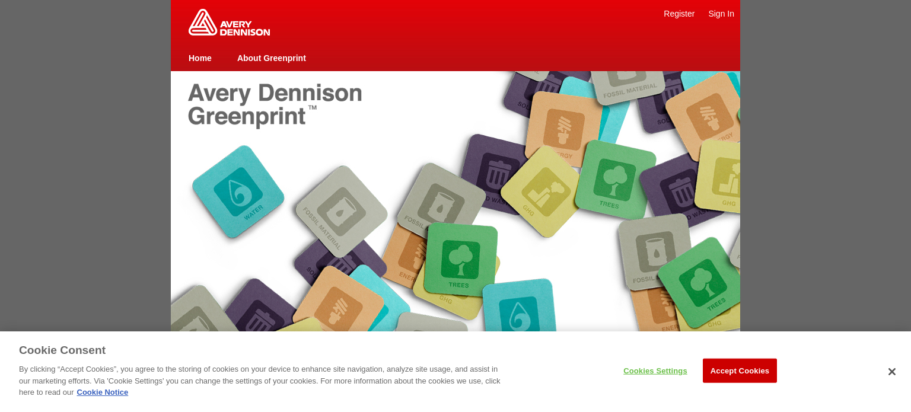 The image size is (911, 412). Describe the element at coordinates (103, 392) in the screenshot. I see `a: Cookie Notice` at that location.